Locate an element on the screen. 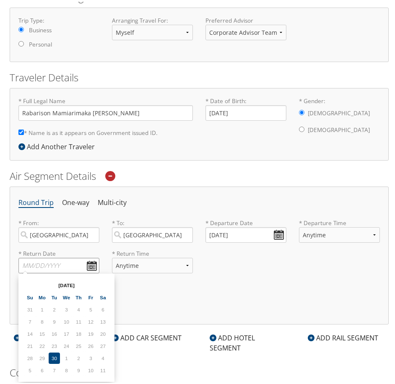  div: ADD RAIL SEGMENT is located at coordinates (343, 337).